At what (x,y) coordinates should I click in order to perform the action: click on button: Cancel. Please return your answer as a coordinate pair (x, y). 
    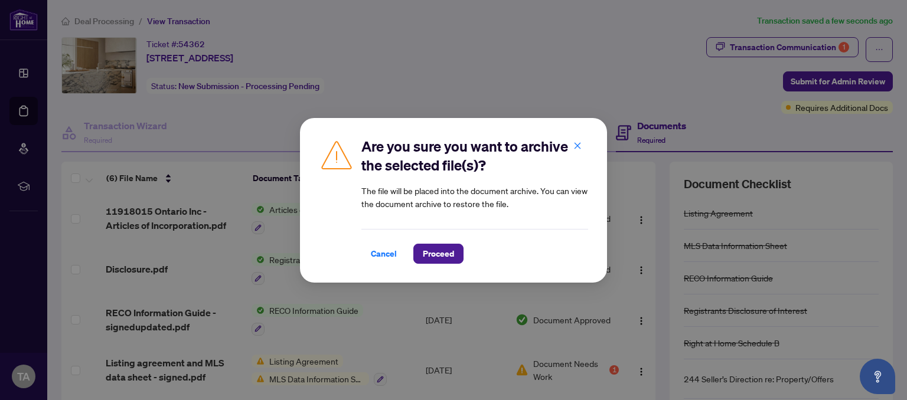
    Looking at the image, I should click on (384, 254).